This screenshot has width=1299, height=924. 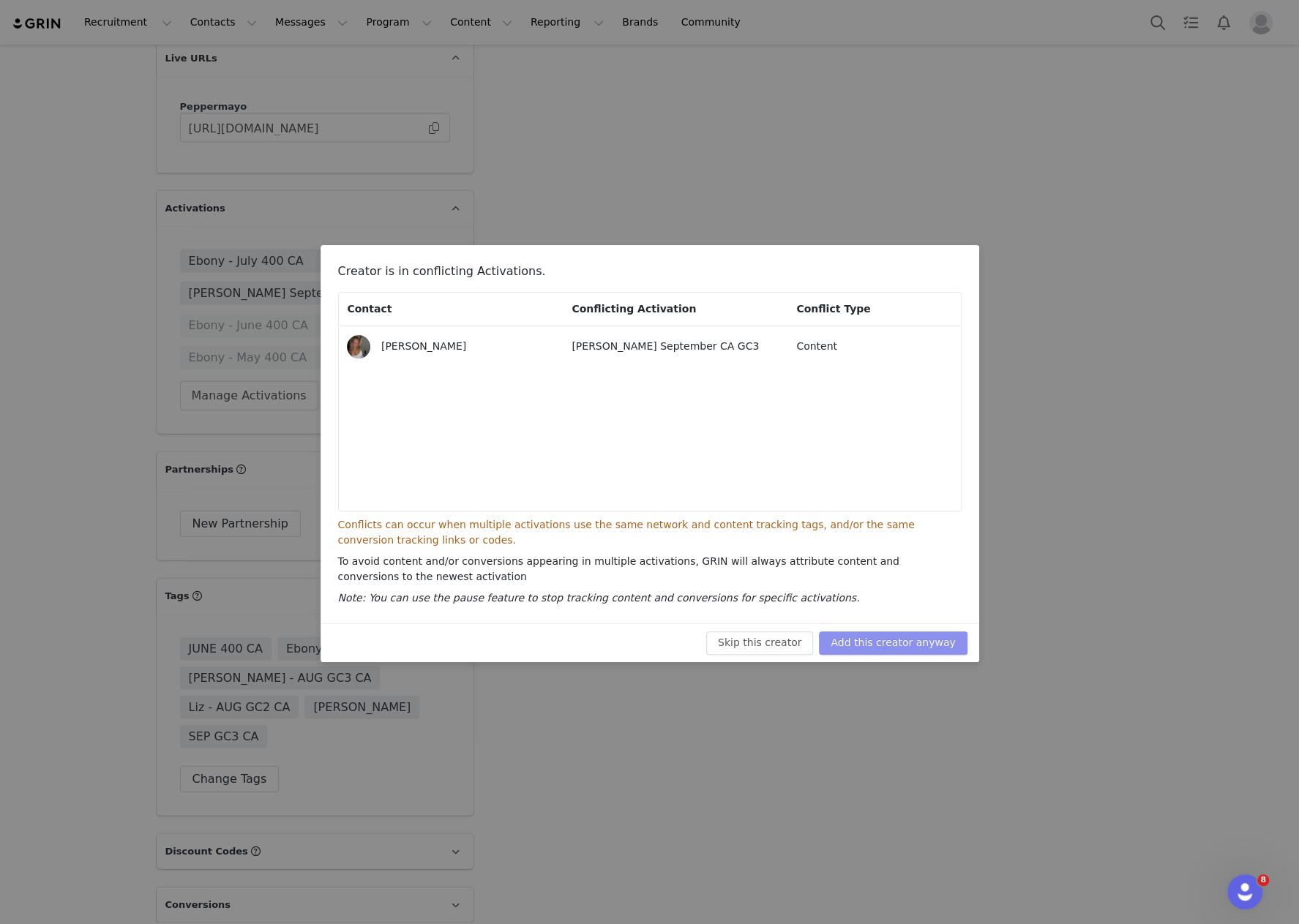 I want to click on p: To avoid content and/or conversions appearing in multiple activations, GRIN will always attribute..., so click(x=650, y=569).